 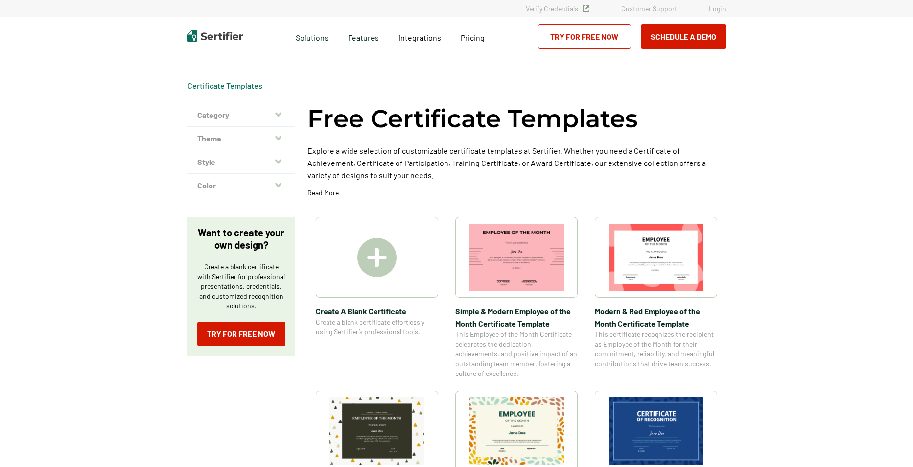 I want to click on h1: Free Certificate Templates, so click(x=472, y=118).